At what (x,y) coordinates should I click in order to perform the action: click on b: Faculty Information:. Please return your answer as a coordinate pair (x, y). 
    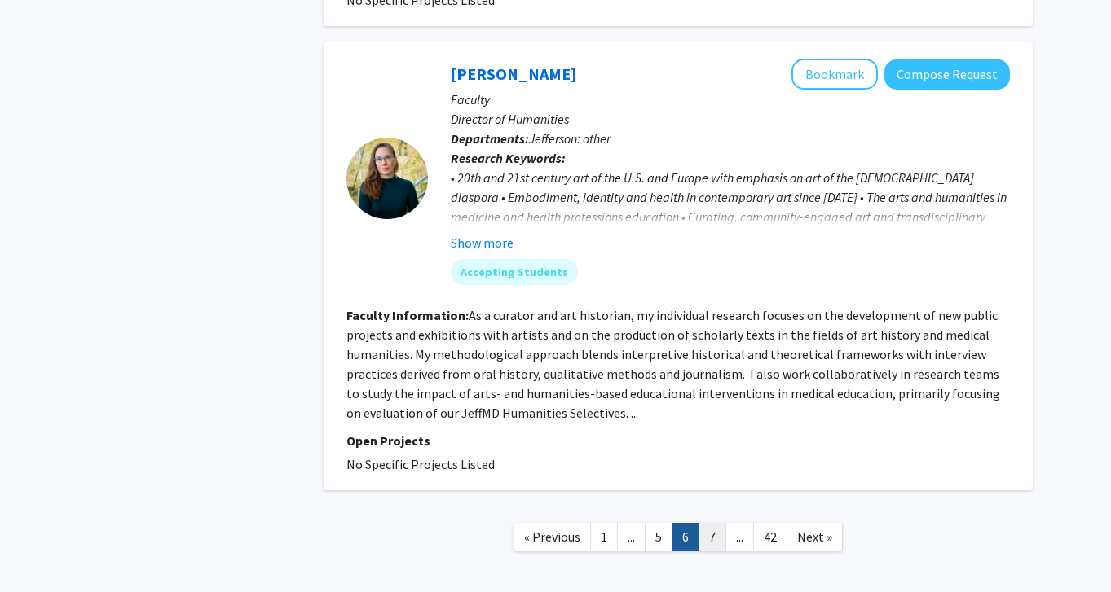
    Looking at the image, I should click on (407, 315).